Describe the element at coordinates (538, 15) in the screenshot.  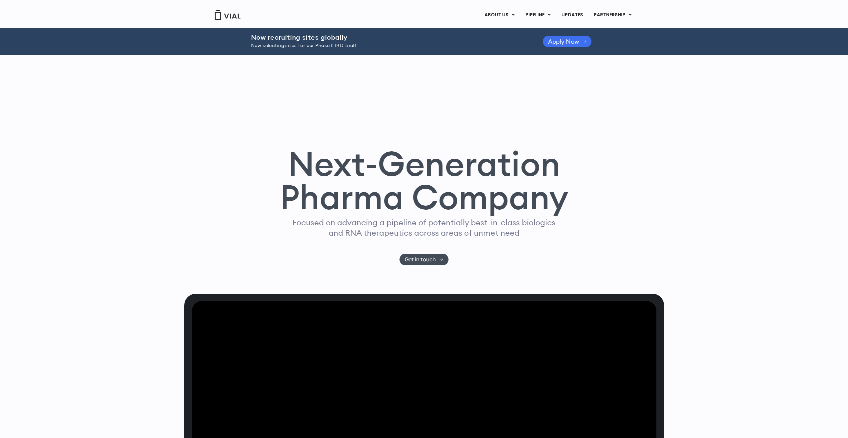
I see `a: PIPELINEMenu Toggle` at that location.